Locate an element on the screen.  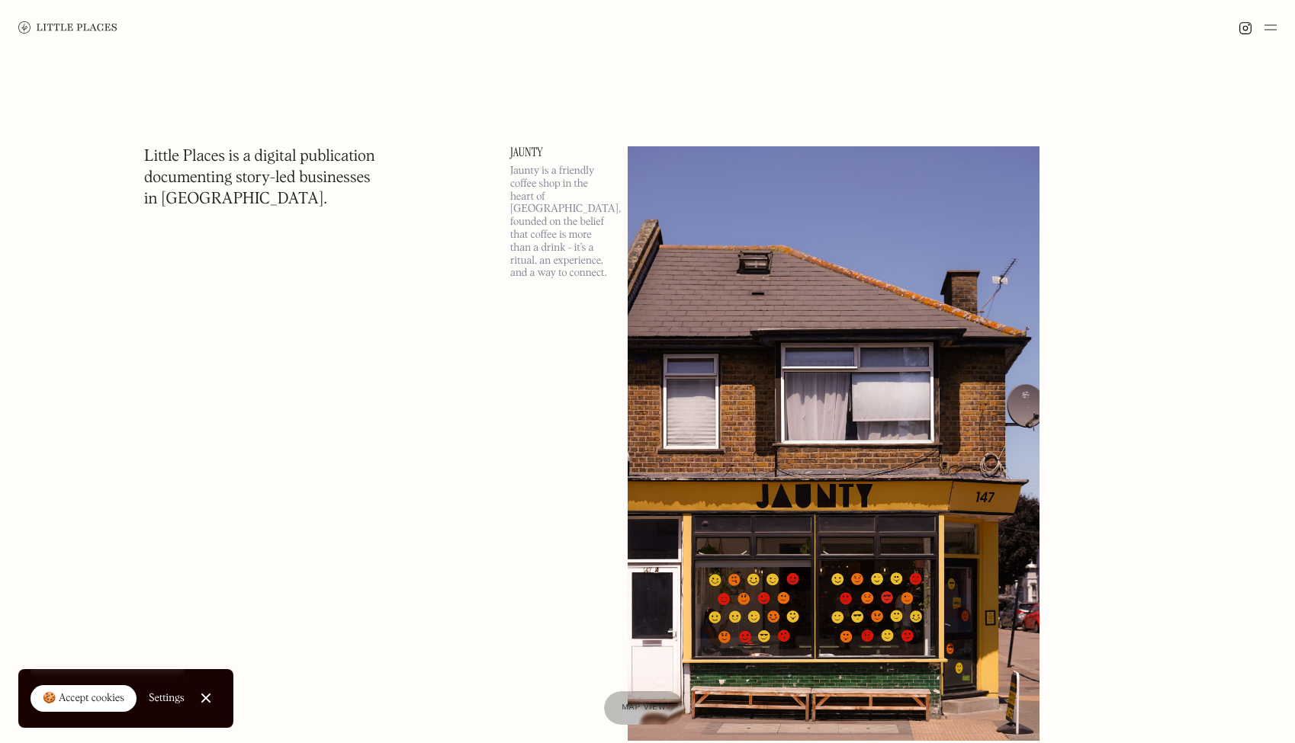
div: Close Cookie Popup is located at coordinates (205, 698).